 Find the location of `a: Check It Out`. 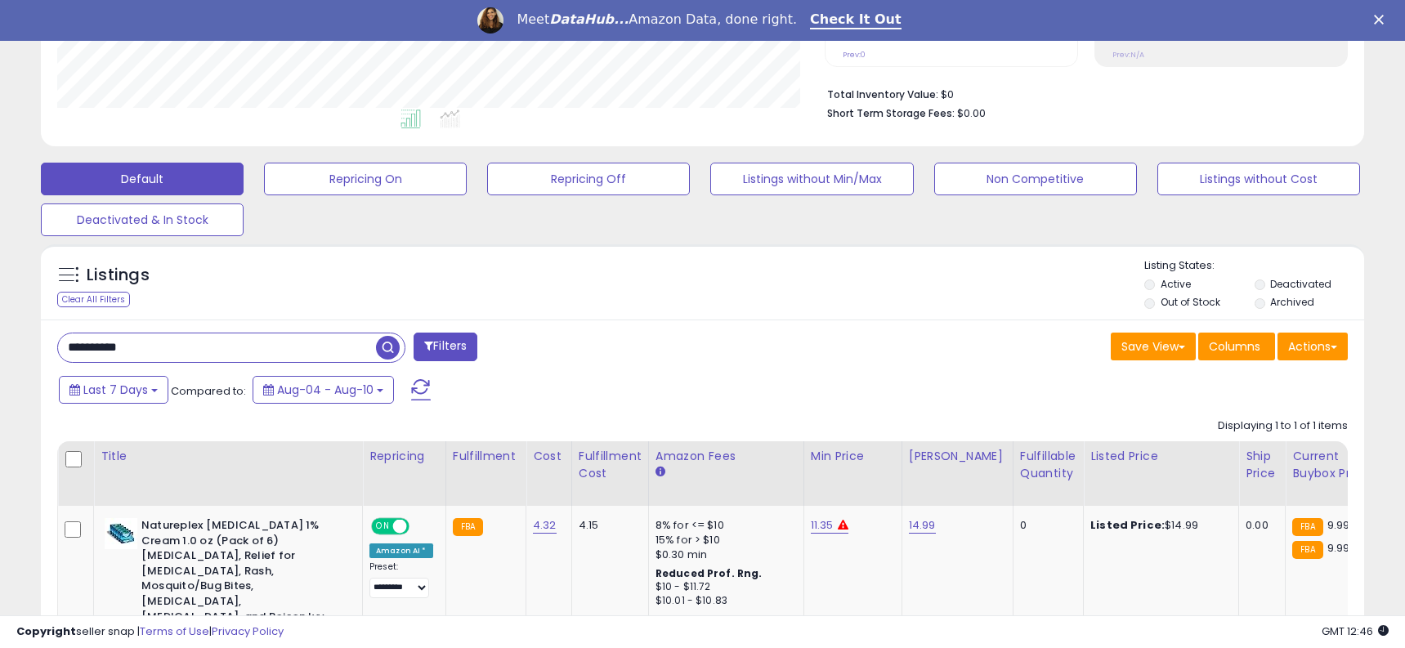

a: Check It Out is located at coordinates (856, 20).